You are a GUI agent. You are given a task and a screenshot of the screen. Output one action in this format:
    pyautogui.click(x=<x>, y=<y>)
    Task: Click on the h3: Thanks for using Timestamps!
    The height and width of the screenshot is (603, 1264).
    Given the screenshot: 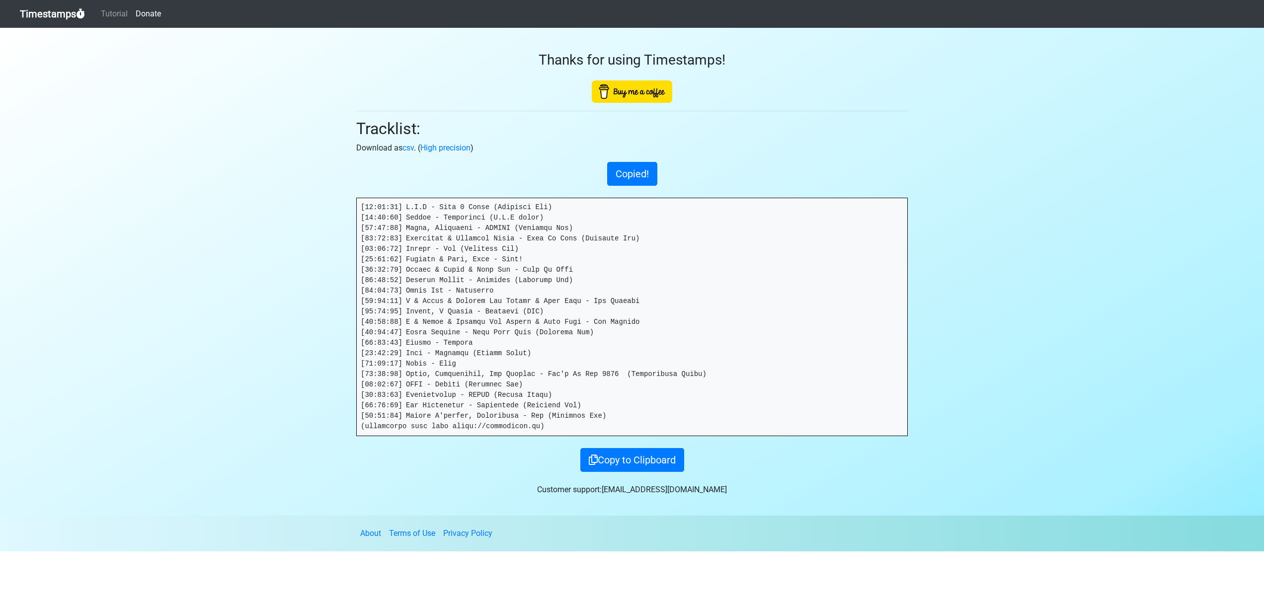 What is the action you would take?
    pyautogui.click(x=632, y=60)
    